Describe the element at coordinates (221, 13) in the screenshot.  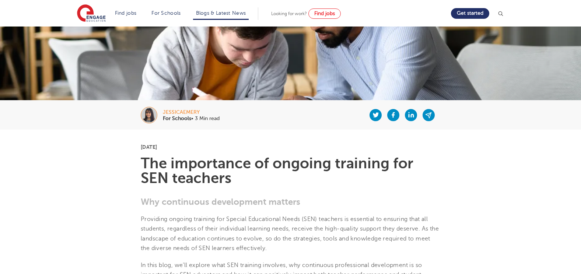
I see `a: Blogs & Latest News` at that location.